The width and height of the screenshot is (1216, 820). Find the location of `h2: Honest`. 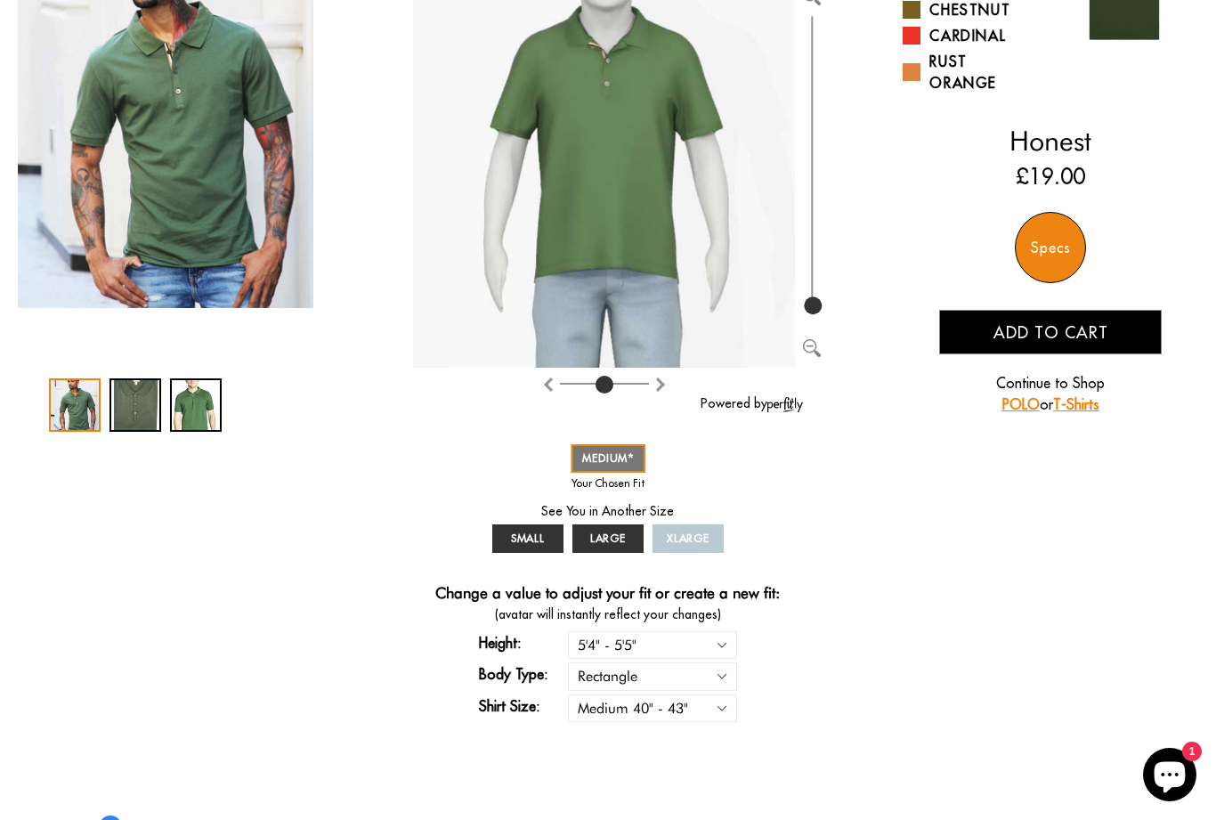

h2: Honest is located at coordinates (1050, 141).